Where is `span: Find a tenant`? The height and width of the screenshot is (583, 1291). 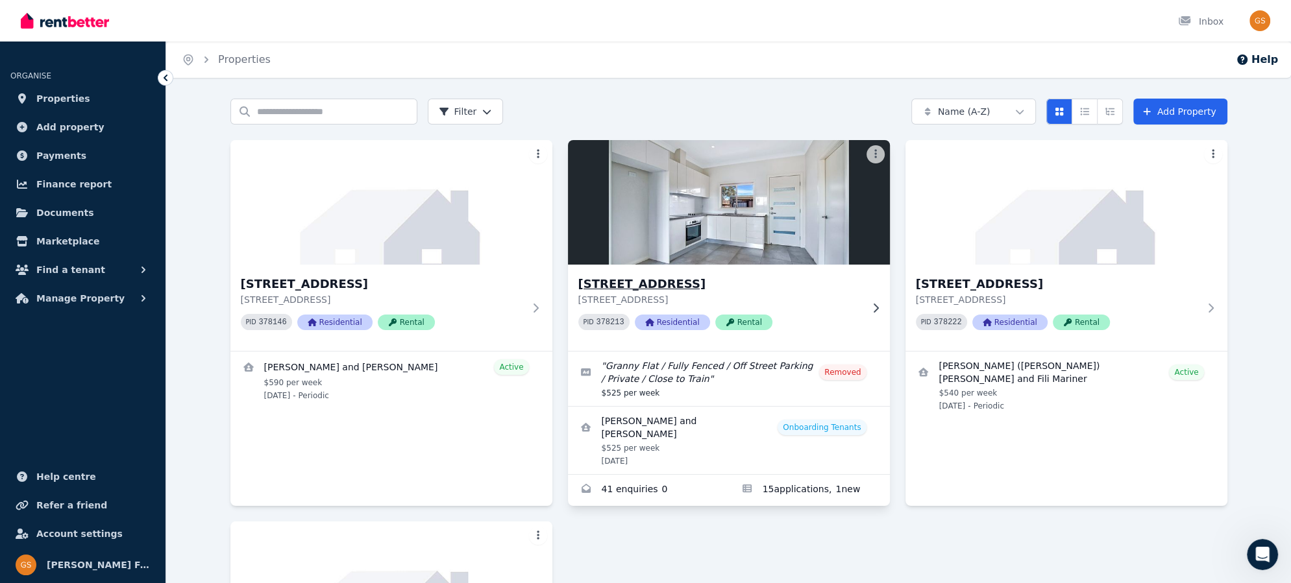
span: Find a tenant is located at coordinates (71, 270).